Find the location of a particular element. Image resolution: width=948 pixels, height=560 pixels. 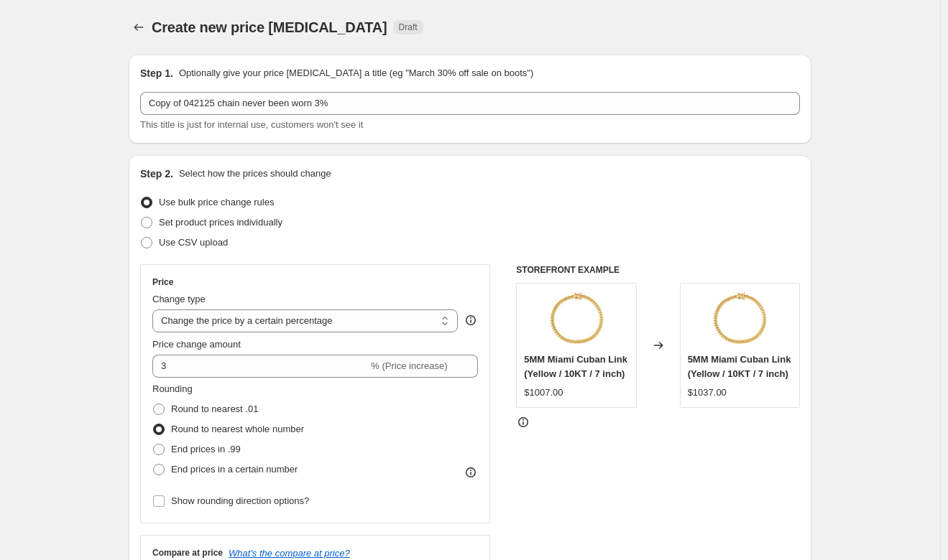

span: This title is just for internal use, customers won't see it is located at coordinates (251, 124).